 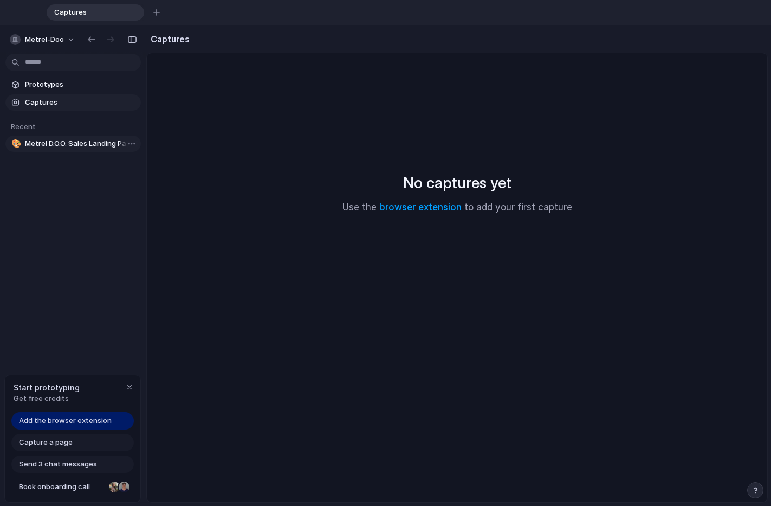 I want to click on div: Christian Iacullo, so click(x=124, y=487).